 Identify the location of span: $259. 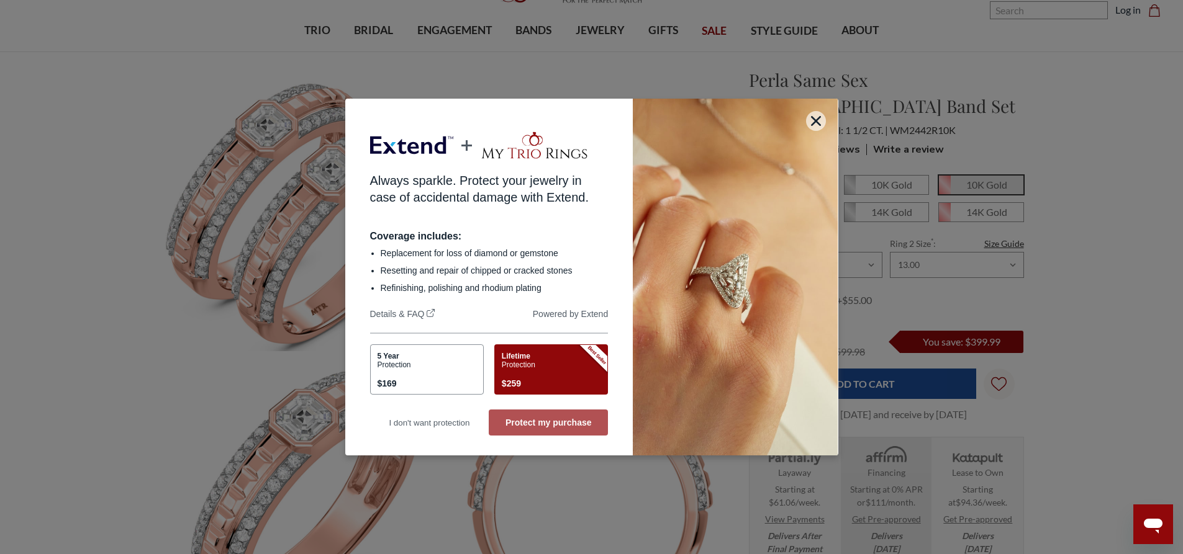
(511, 384).